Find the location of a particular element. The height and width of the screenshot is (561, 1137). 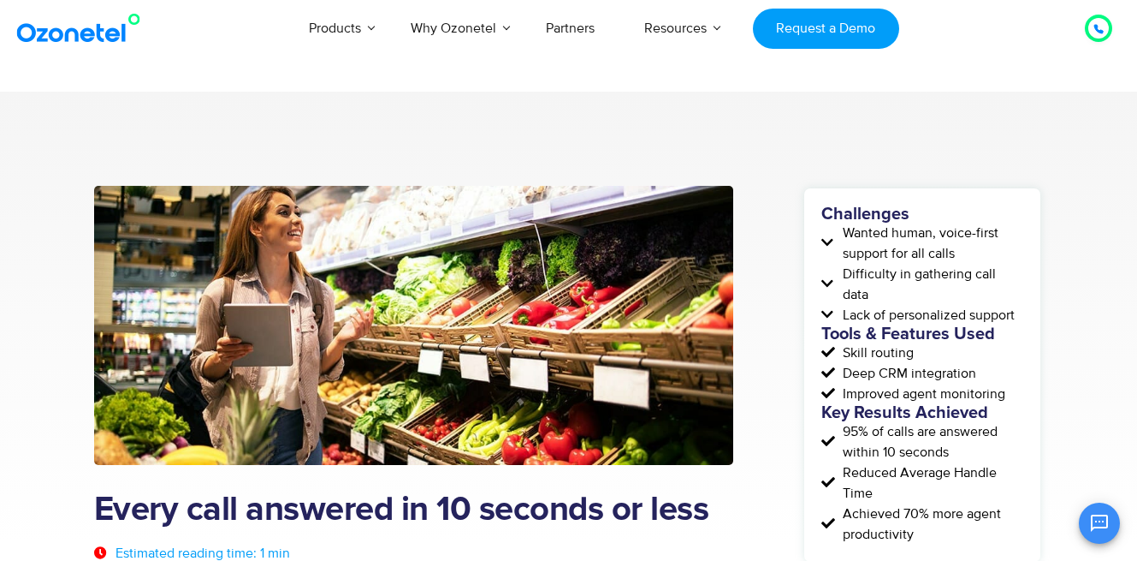

span: Reduced Average Handle Time is located at coordinates (931, 483).